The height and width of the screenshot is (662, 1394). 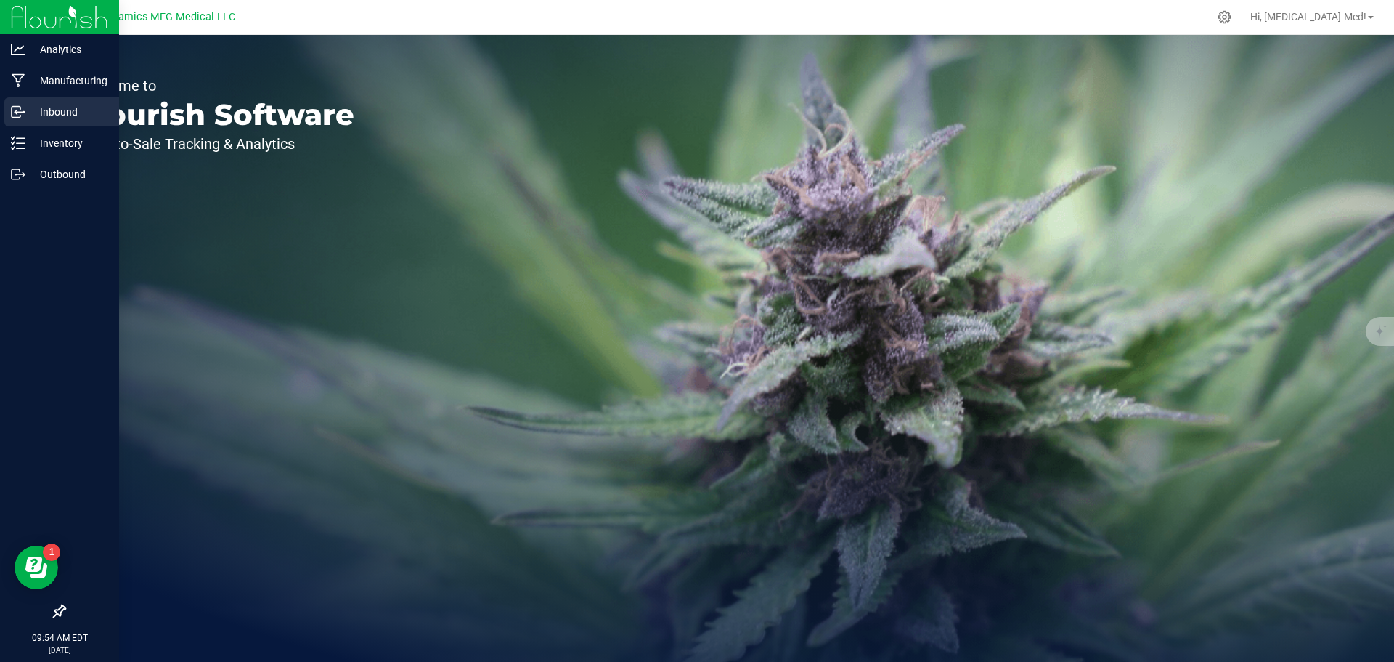 What do you see at coordinates (9, 8) in the screenshot?
I see `span: 1` at bounding box center [9, 8].